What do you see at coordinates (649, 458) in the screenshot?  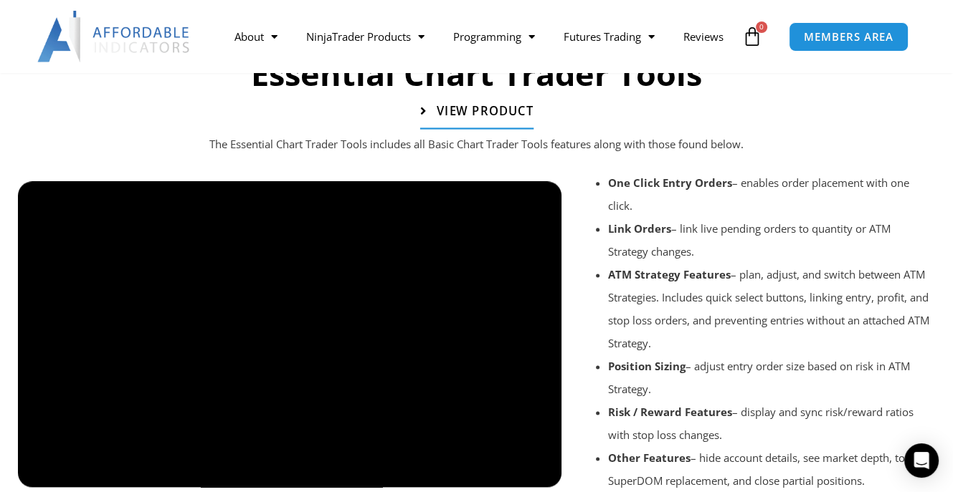 I see `strong: Other Features` at bounding box center [649, 458].